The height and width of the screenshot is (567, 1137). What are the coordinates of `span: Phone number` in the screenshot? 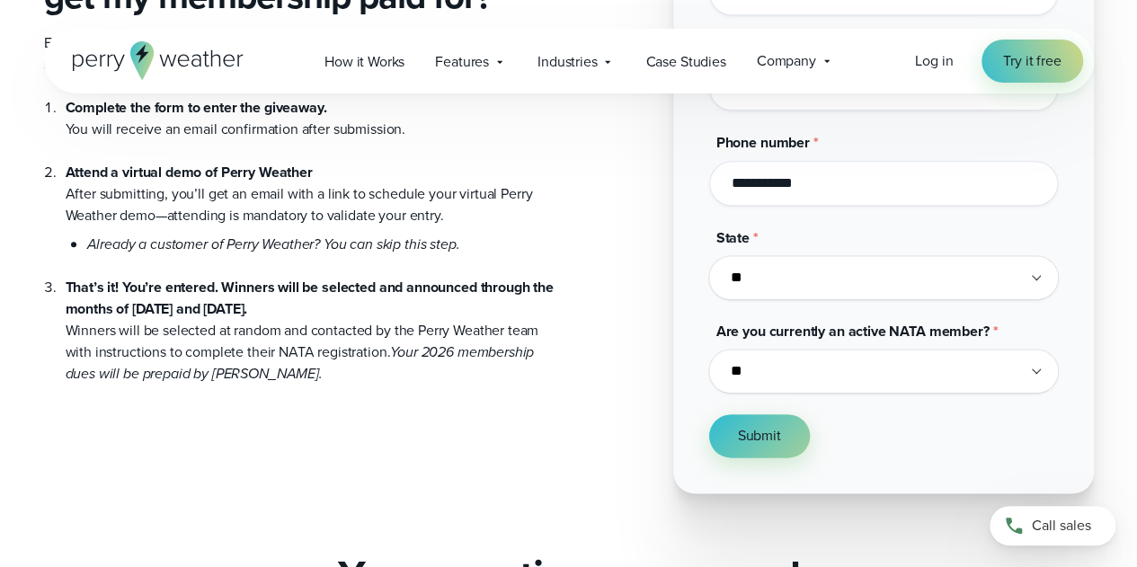 It's located at (763, 142).